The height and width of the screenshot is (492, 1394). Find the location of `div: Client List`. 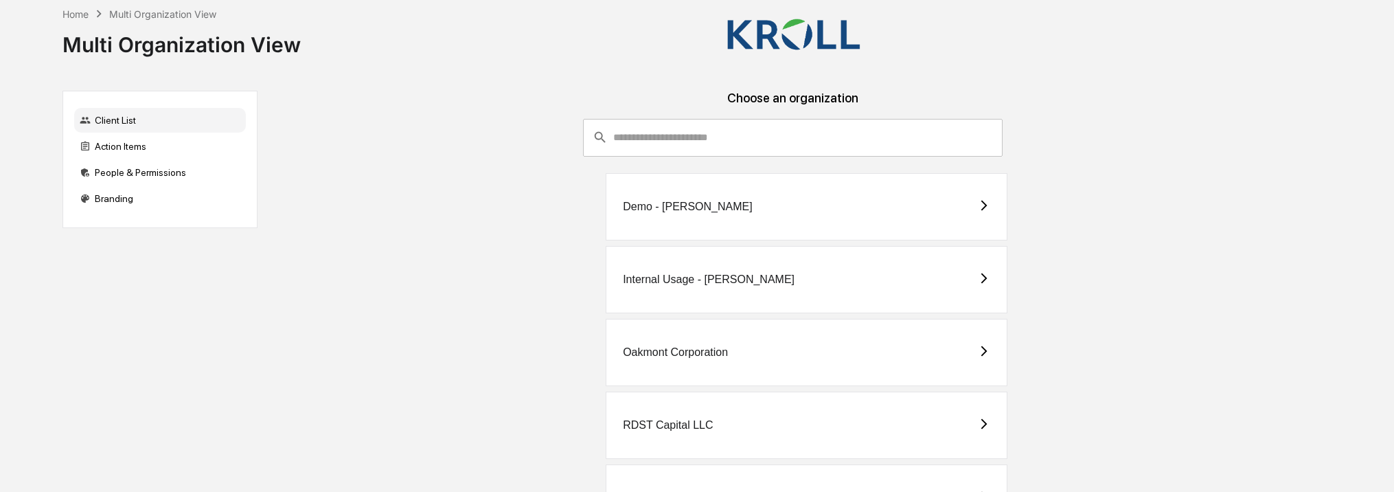

div: Client List is located at coordinates (160, 120).